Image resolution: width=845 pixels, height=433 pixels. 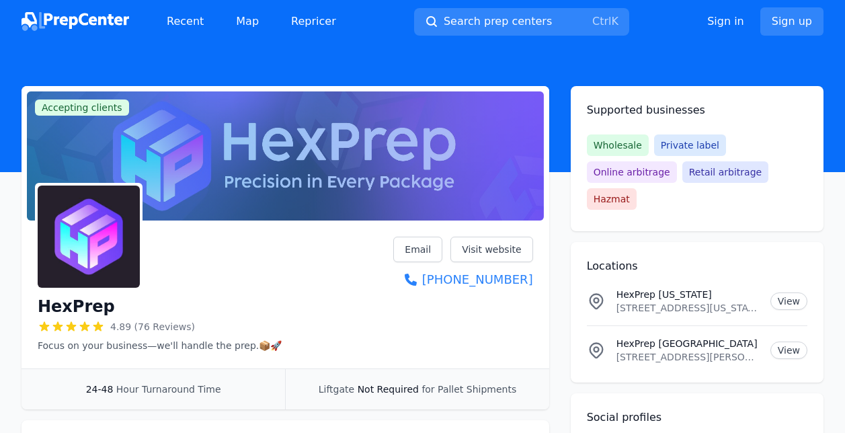 What do you see at coordinates (522, 22) in the screenshot?
I see `button: Search prep centersCtrlK` at bounding box center [522, 22].